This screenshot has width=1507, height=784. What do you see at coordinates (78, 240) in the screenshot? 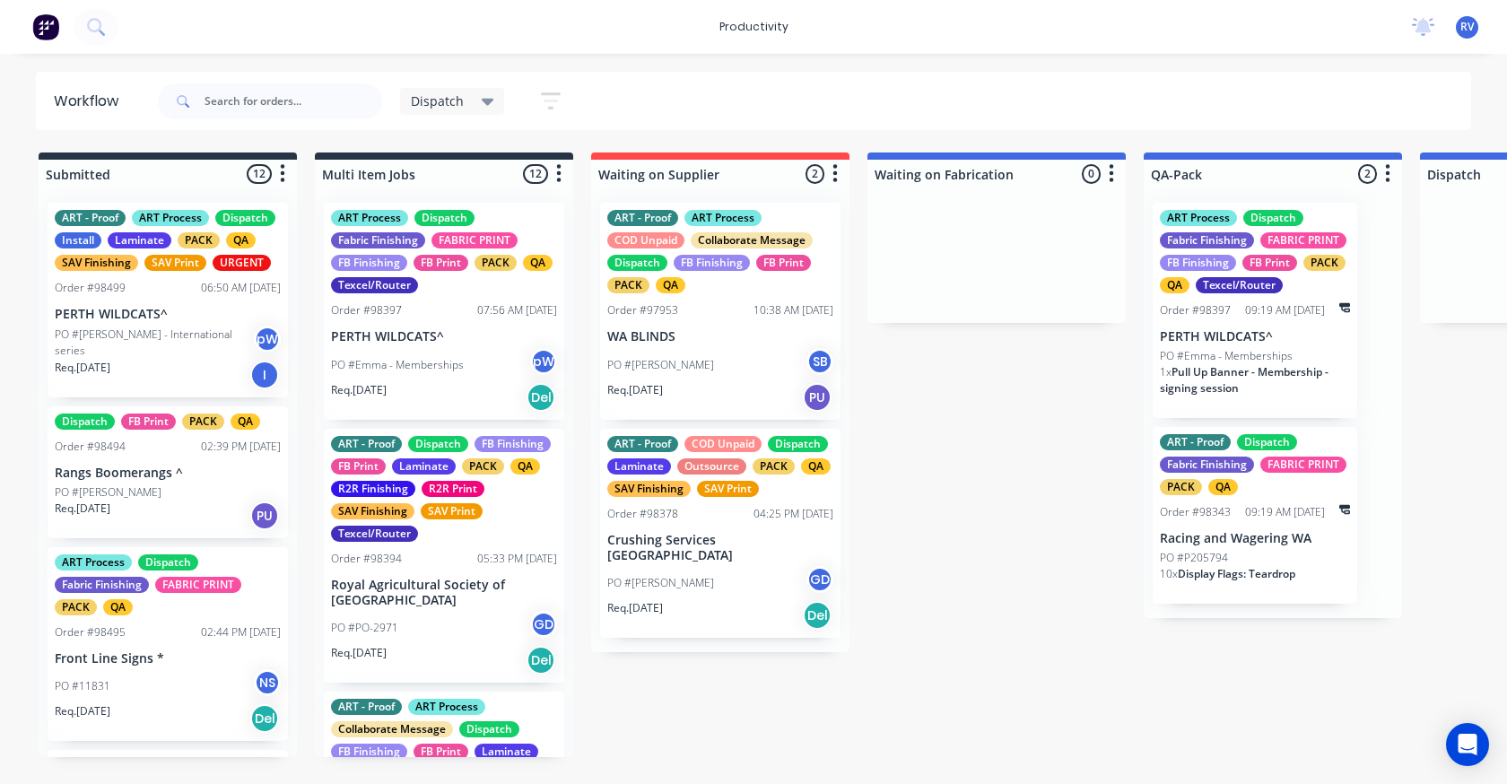
I see `div: Install` at bounding box center [78, 240].